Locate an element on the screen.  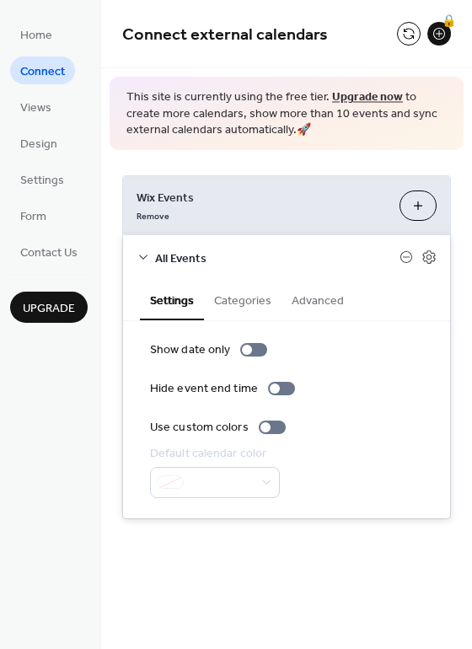
a: Contact Us is located at coordinates (49, 251).